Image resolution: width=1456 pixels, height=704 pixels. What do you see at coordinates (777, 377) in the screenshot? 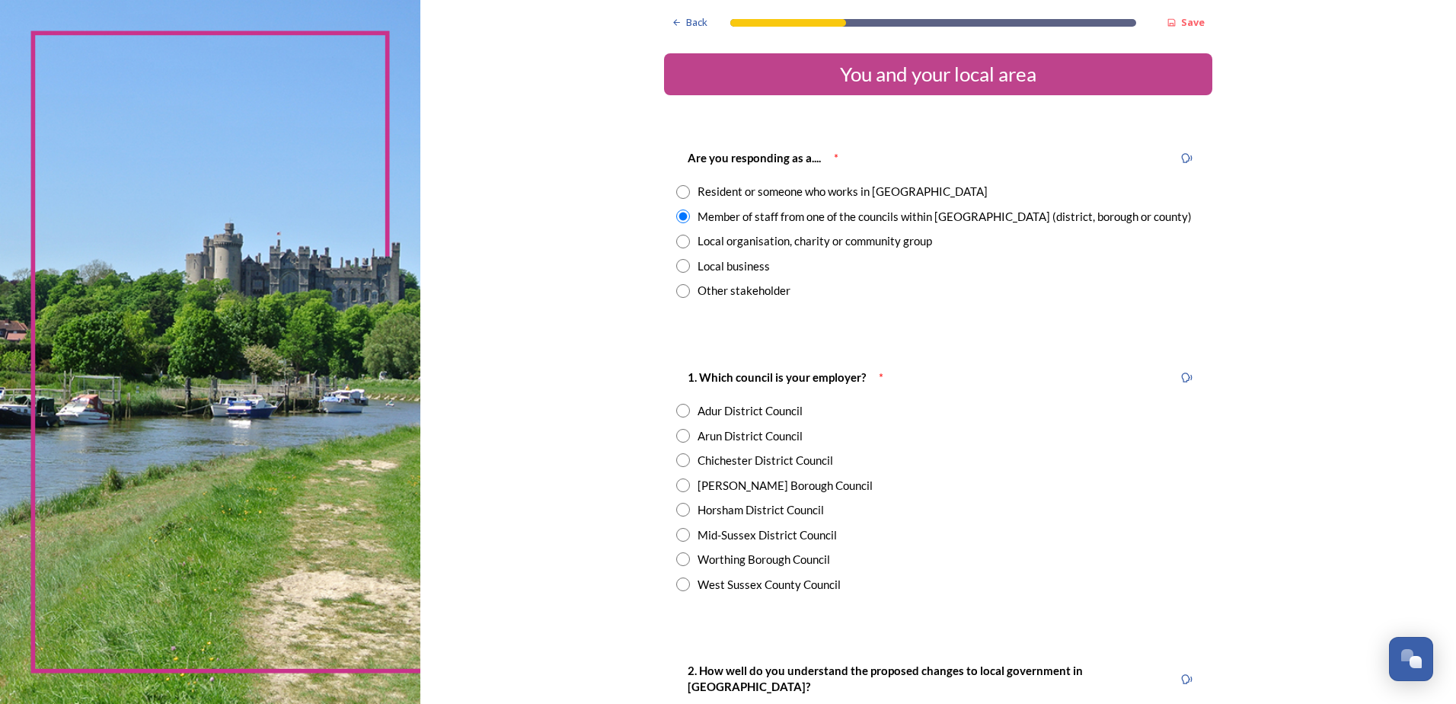
I see `strong: 1. Which council is your employer?` at bounding box center [777, 377].